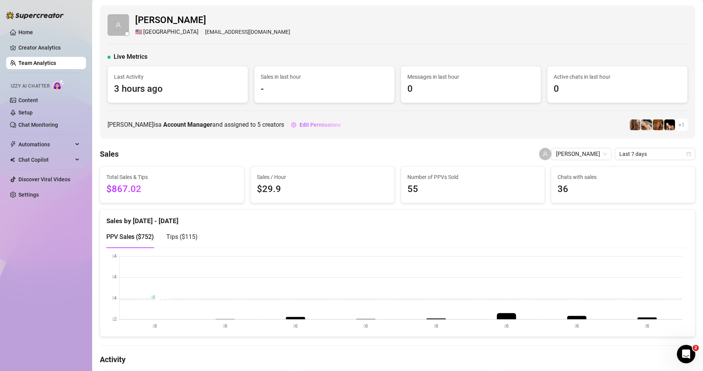 This screenshot has width=703, height=371. Describe the element at coordinates (655, 154) in the screenshot. I see `span: Last 7 days` at that location.